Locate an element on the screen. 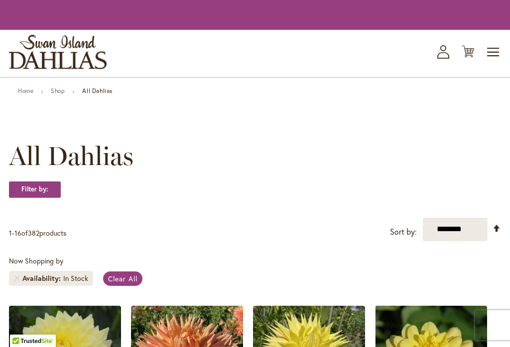 The image size is (510, 347). span: 16 is located at coordinates (18, 233).